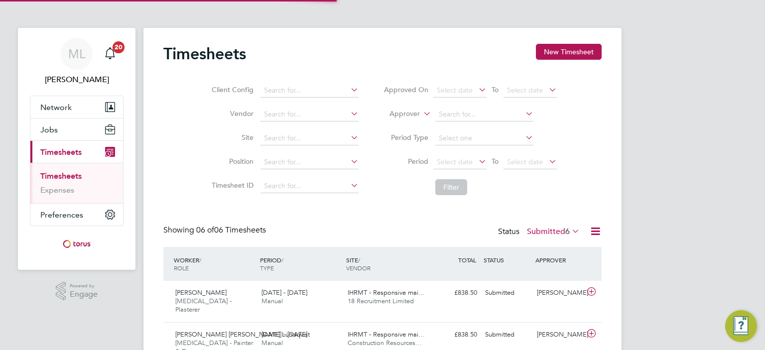 Image resolution: width=765 pixels, height=350 pixels. Describe the element at coordinates (62, 215) in the screenshot. I see `span: Preferences` at that location.